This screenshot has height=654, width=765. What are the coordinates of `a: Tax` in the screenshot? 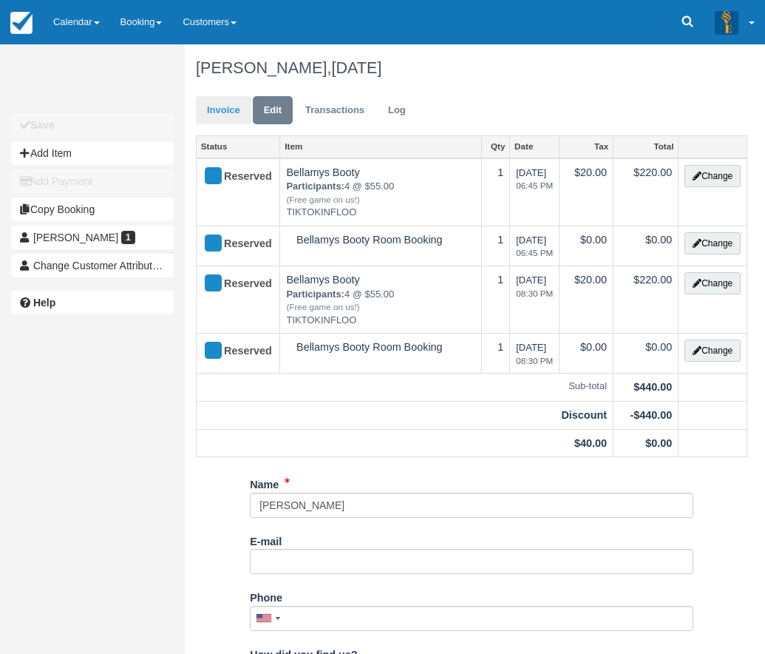 It's located at (586, 146).